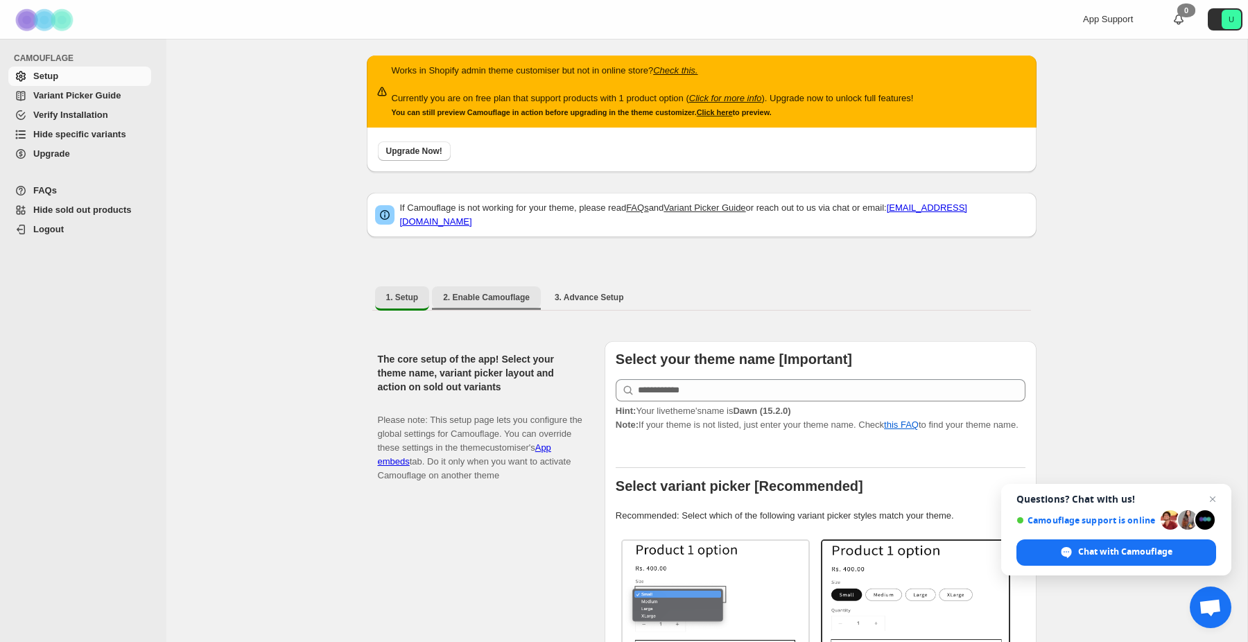 Image resolution: width=1248 pixels, height=642 pixels. What do you see at coordinates (653, 71) in the screenshot?
I see `p: Works in Shopify admin theme customiser but not in online store?` at bounding box center [653, 71].